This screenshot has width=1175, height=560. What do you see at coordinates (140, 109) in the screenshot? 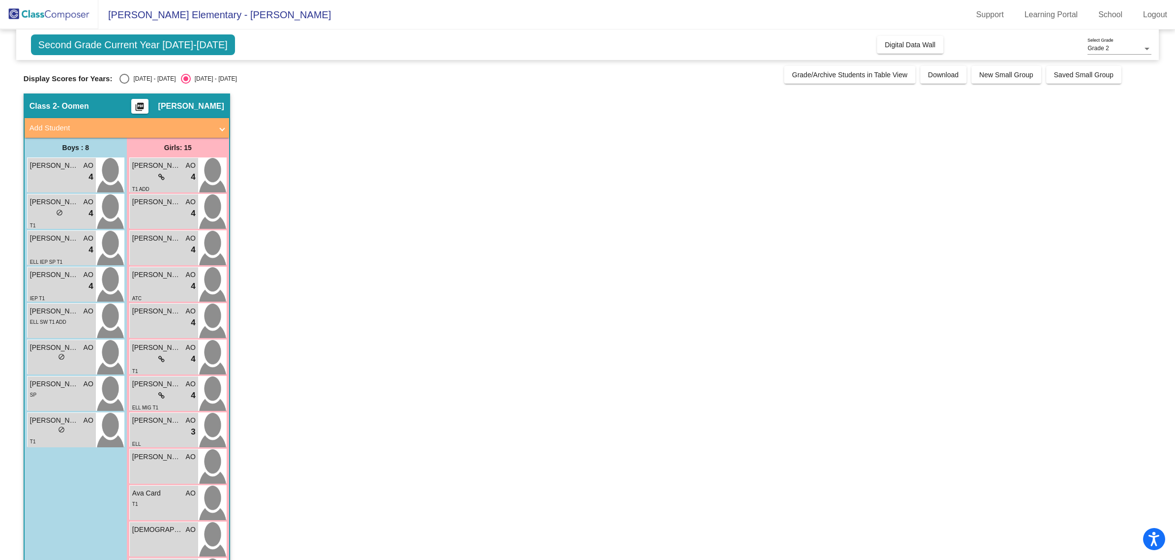
I see `mat-icon: picture_as_pdf` at bounding box center [140, 109].